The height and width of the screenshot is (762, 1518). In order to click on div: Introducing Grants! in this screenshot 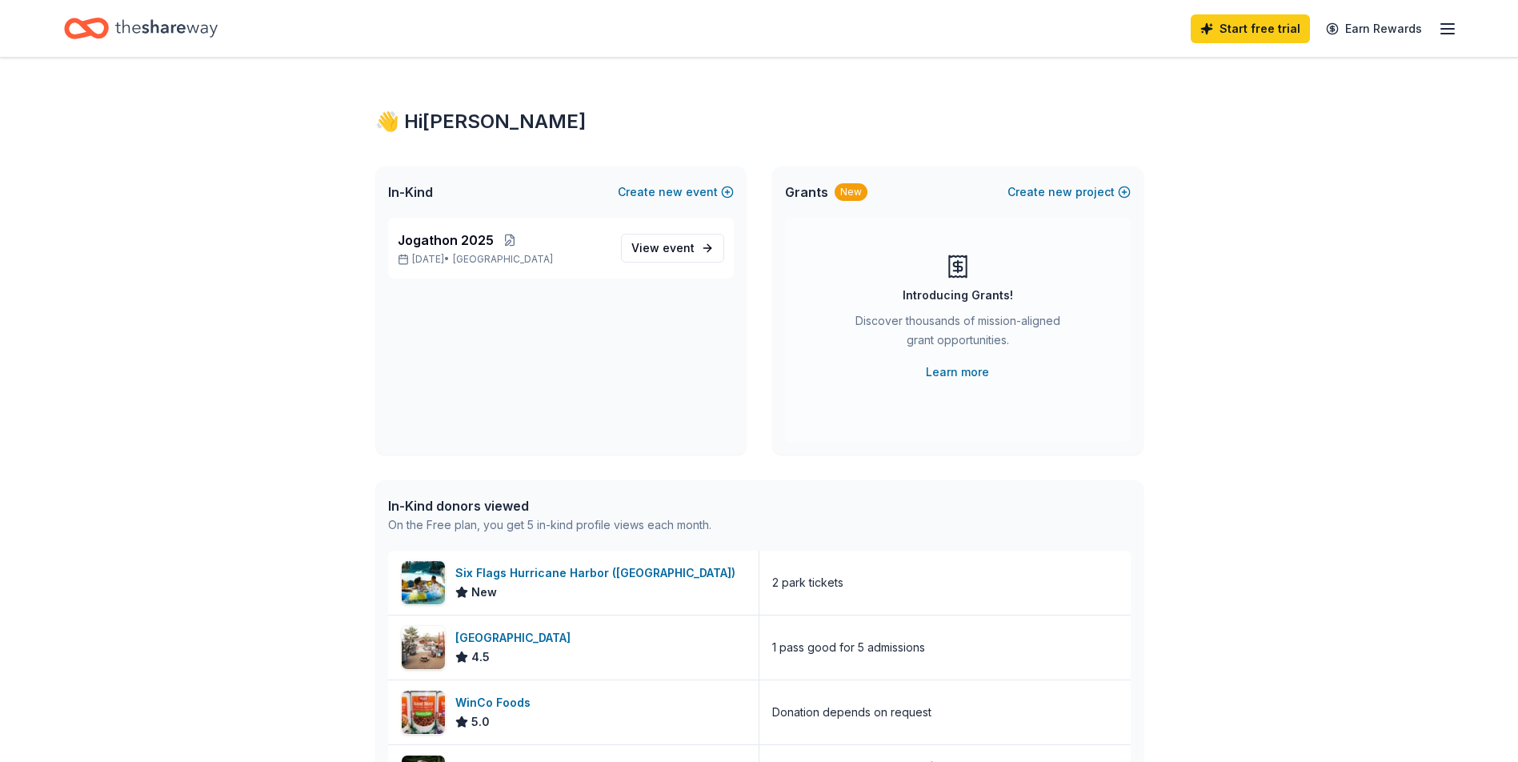, I will do `click(958, 295)`.